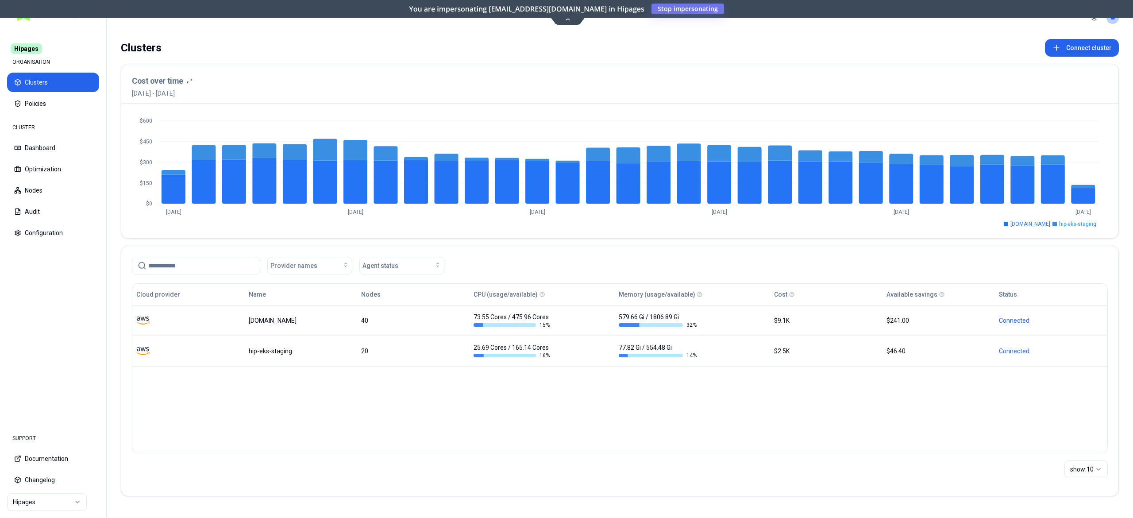  Describe the element at coordinates (26, 49) in the screenshot. I see `span: Hipages` at that location.